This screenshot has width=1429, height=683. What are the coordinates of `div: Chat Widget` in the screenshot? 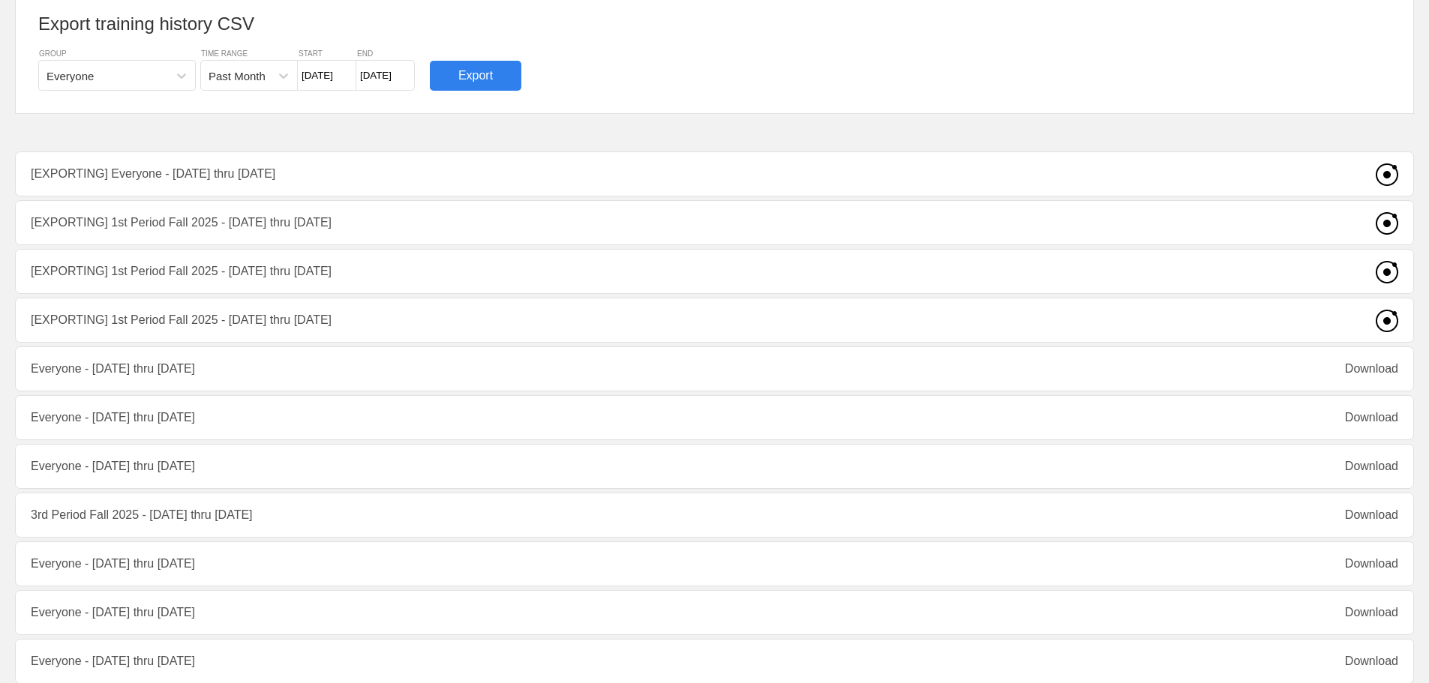 It's located at (1294, 596).